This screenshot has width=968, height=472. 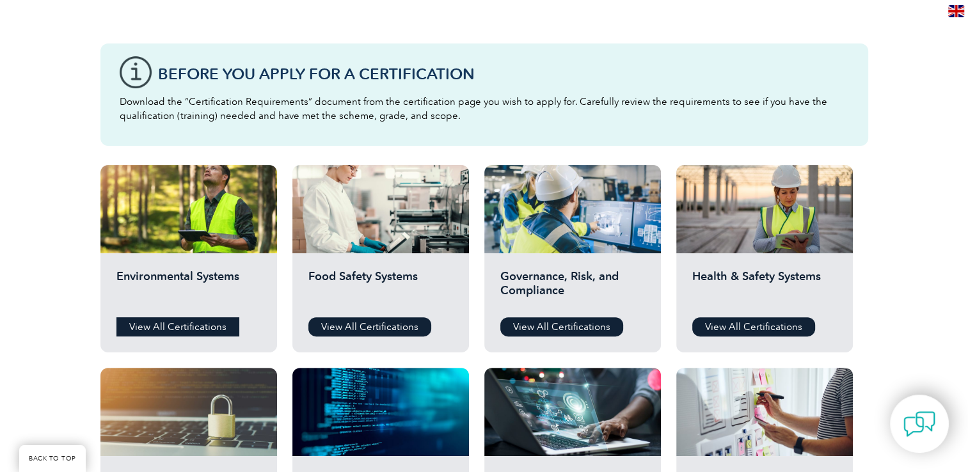 What do you see at coordinates (919, 424) in the screenshot?
I see `img: contact-chat.png` at bounding box center [919, 424].